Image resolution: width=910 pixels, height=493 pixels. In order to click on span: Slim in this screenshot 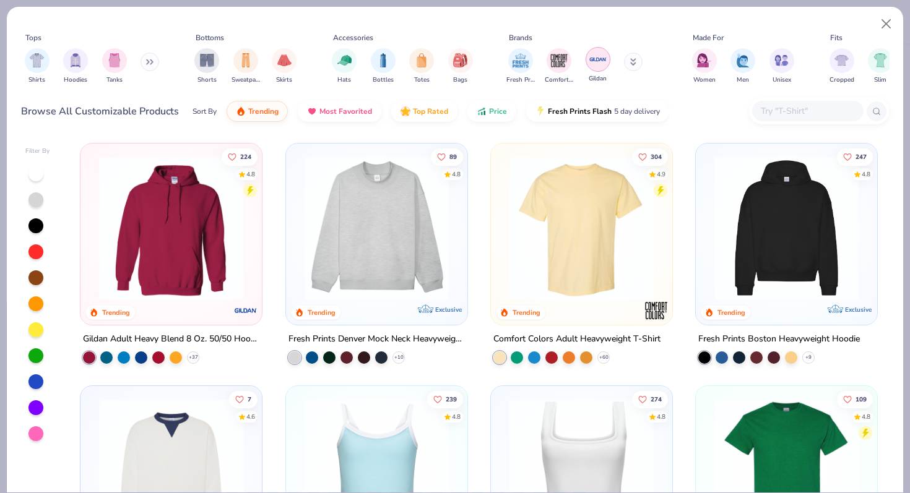, I will do `click(880, 80)`.